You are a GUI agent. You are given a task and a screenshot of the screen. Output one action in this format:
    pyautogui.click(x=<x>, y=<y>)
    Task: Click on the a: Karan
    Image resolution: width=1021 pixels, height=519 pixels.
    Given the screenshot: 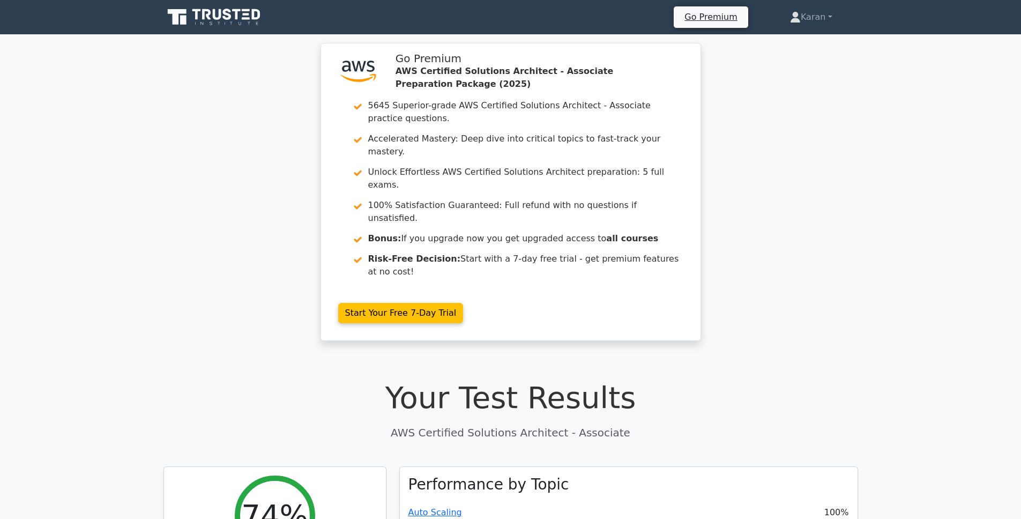 What is the action you would take?
    pyautogui.click(x=811, y=17)
    